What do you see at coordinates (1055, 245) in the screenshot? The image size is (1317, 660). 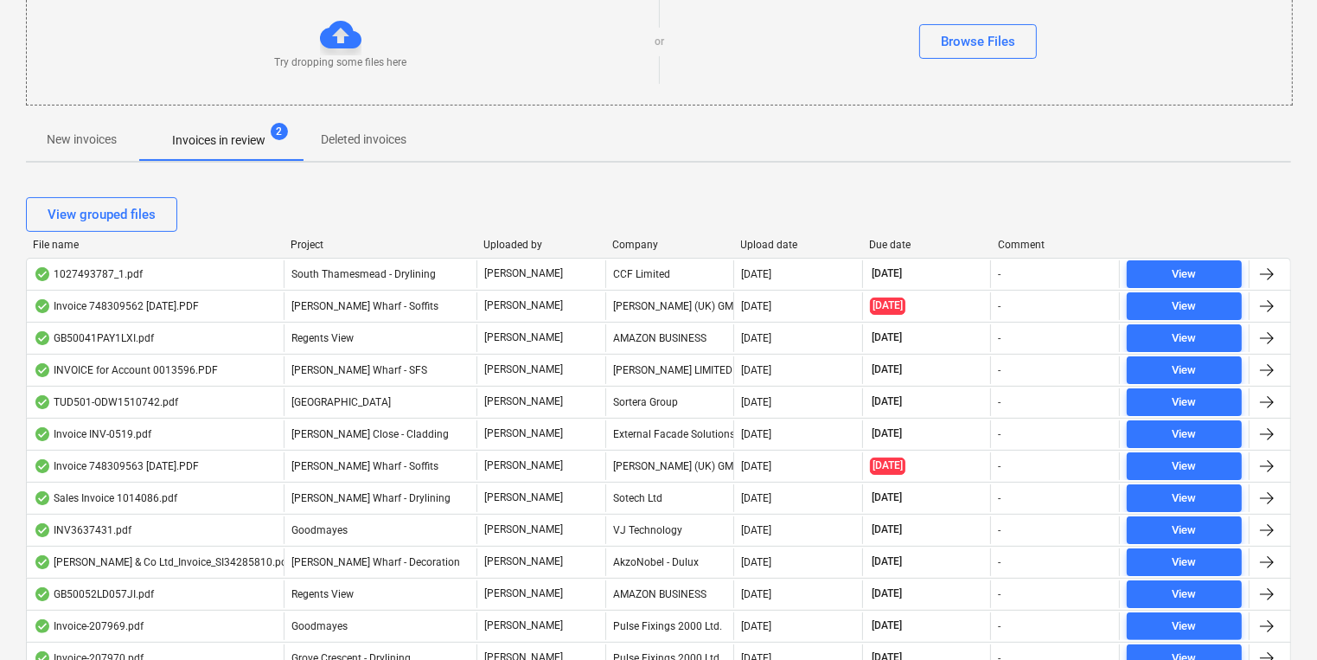 I see `div: Comment` at bounding box center [1055, 245].